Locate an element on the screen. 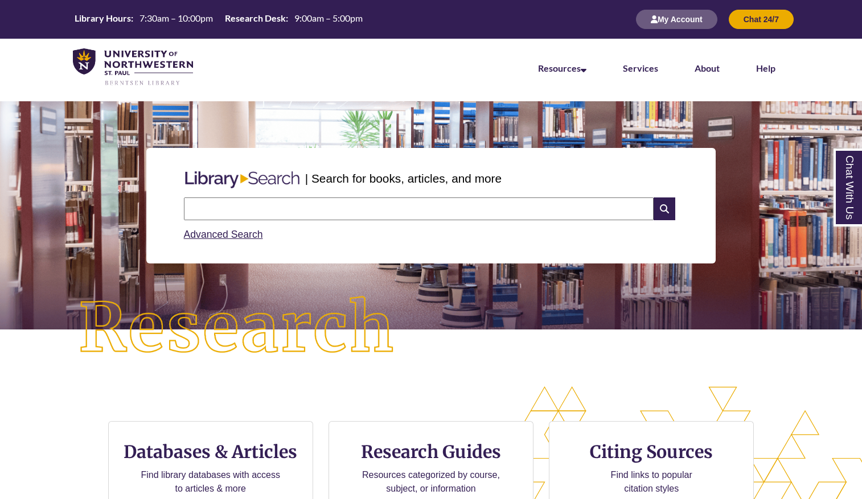 The width and height of the screenshot is (862, 499). img: Libary Search is located at coordinates (242, 180).